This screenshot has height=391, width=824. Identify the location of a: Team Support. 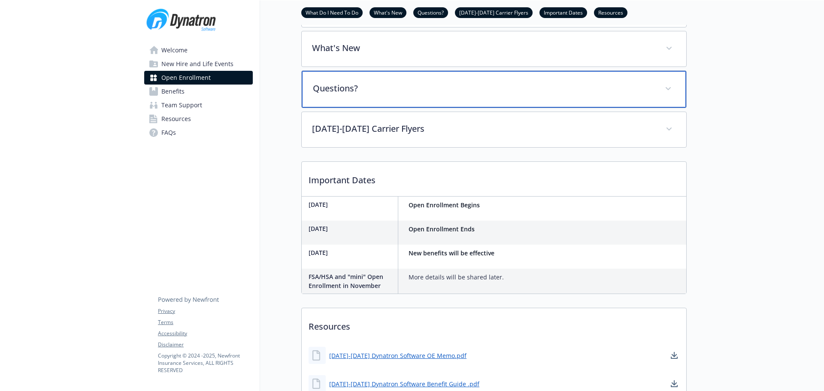
(198, 105).